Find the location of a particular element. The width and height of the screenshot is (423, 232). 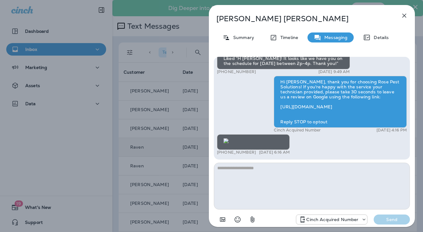

p: Summary is located at coordinates (242, 38).